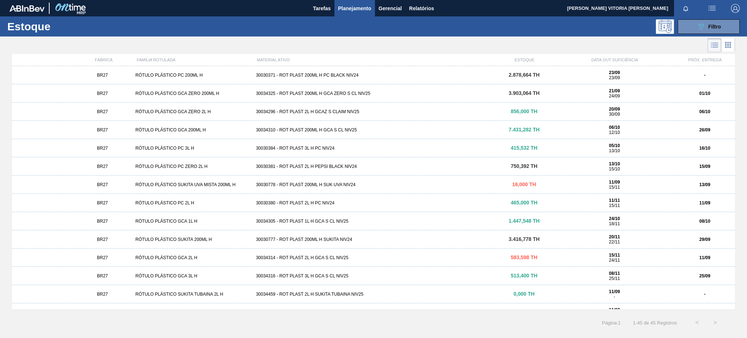 The height and width of the screenshot is (338, 747). Describe the element at coordinates (374, 60) in the screenshot. I see `div: MATERIAL ATIVO` at that location.